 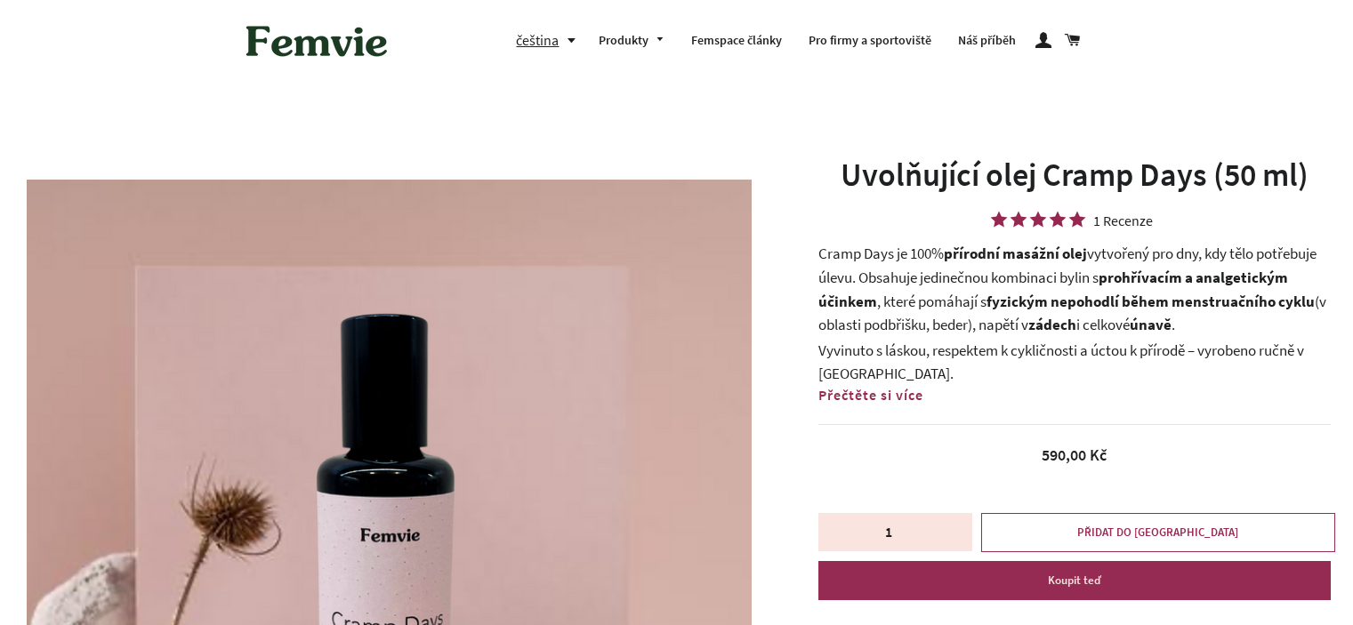 What do you see at coordinates (986, 41) in the screenshot?
I see `a: Náš příběh` at bounding box center [986, 41].